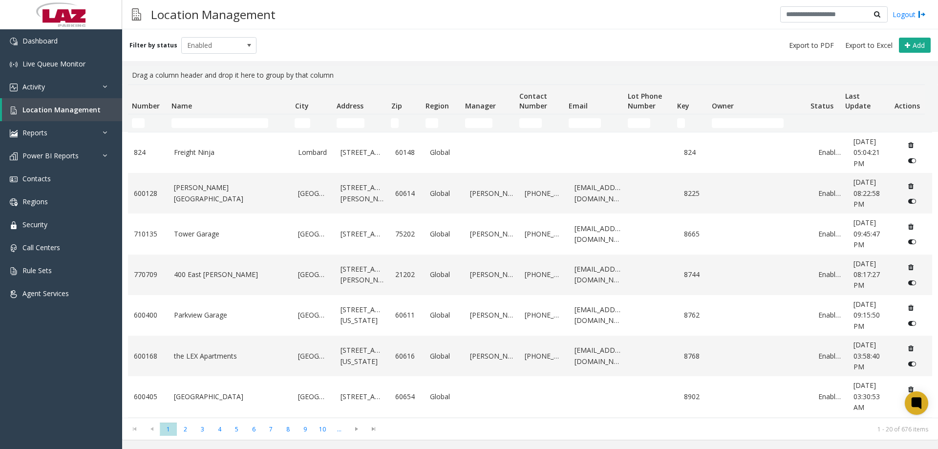 This screenshot has height=449, width=938. What do you see at coordinates (148, 275) in the screenshot?
I see `a: 770709` at bounding box center [148, 275].